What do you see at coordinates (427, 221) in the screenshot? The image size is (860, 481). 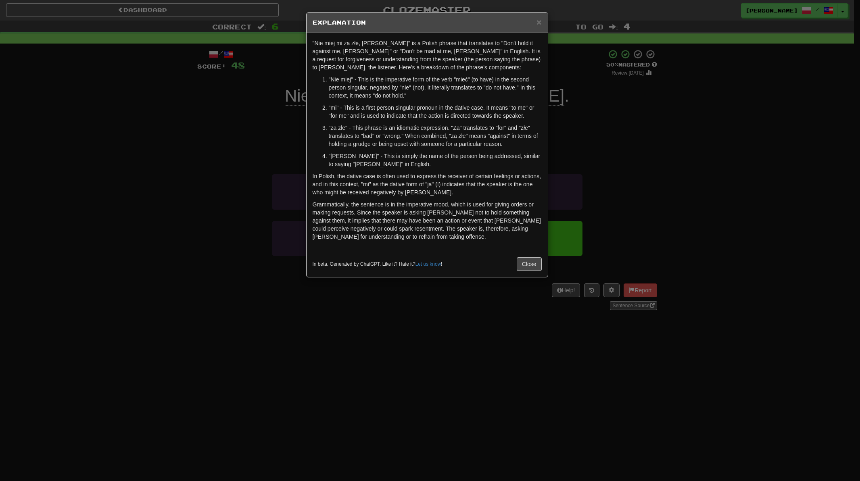 I see `p: Grammatically, the sentence is in the imperative mood, which is used for giving orders or making ...` at bounding box center [427, 221].